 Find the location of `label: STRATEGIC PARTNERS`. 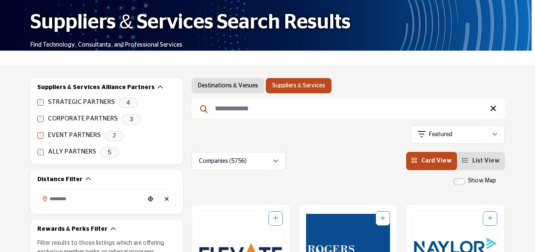

label: STRATEGIC PARTNERS is located at coordinates (81, 102).